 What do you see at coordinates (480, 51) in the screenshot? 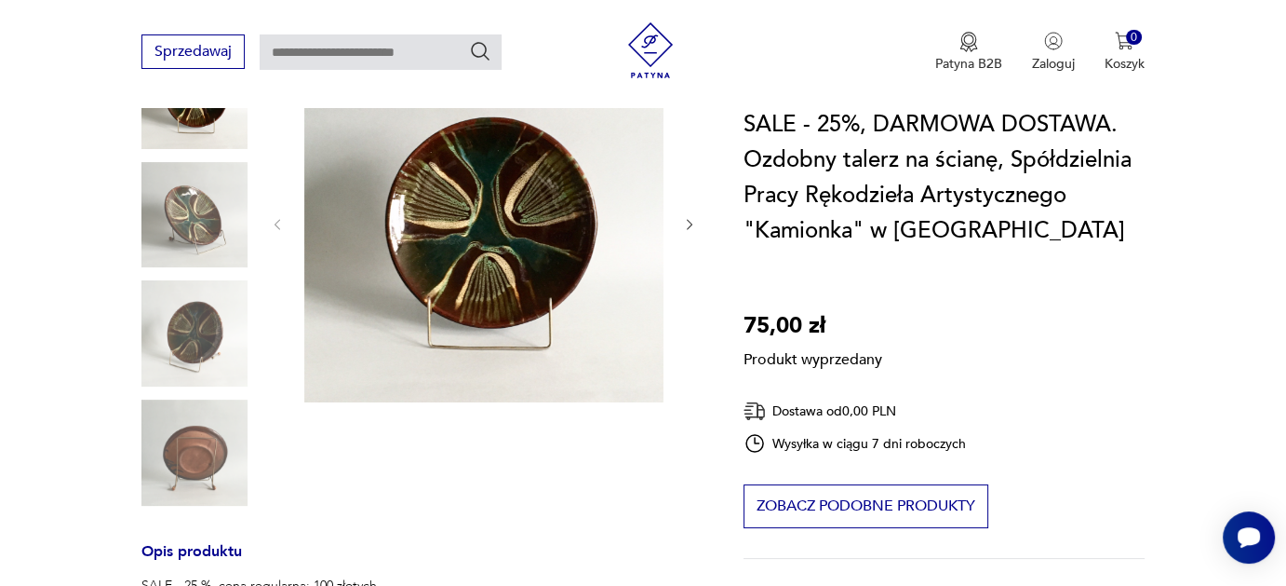
I see `button: Szukaj` at bounding box center [480, 51].